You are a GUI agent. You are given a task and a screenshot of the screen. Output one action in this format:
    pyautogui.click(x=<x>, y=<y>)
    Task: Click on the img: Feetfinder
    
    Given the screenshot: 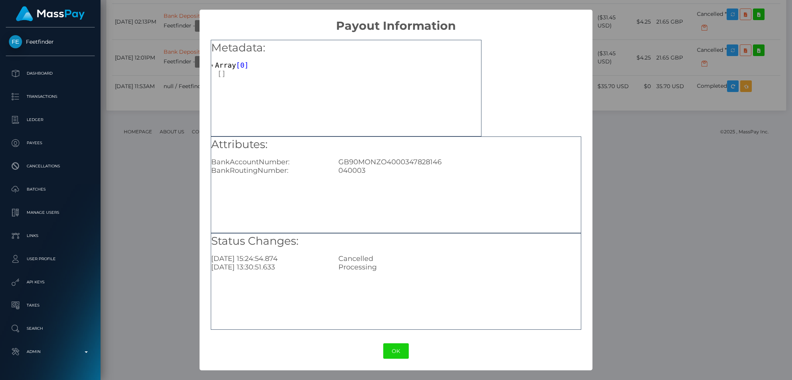 What is the action you would take?
    pyautogui.click(x=15, y=42)
    